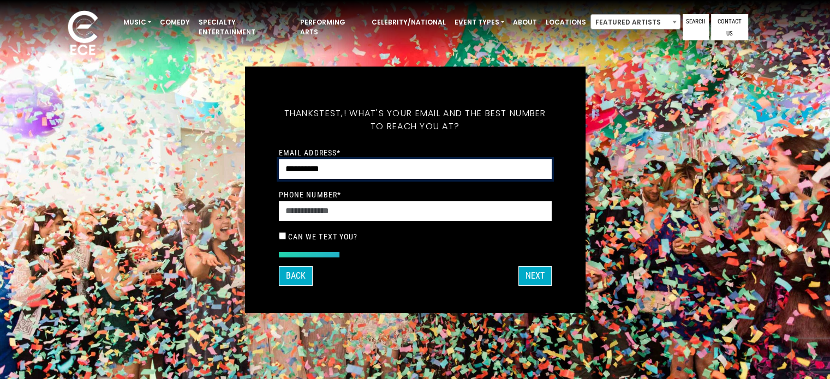 The image size is (830, 379). What do you see at coordinates (331, 113) in the screenshot?
I see `span: test,` at bounding box center [331, 113].